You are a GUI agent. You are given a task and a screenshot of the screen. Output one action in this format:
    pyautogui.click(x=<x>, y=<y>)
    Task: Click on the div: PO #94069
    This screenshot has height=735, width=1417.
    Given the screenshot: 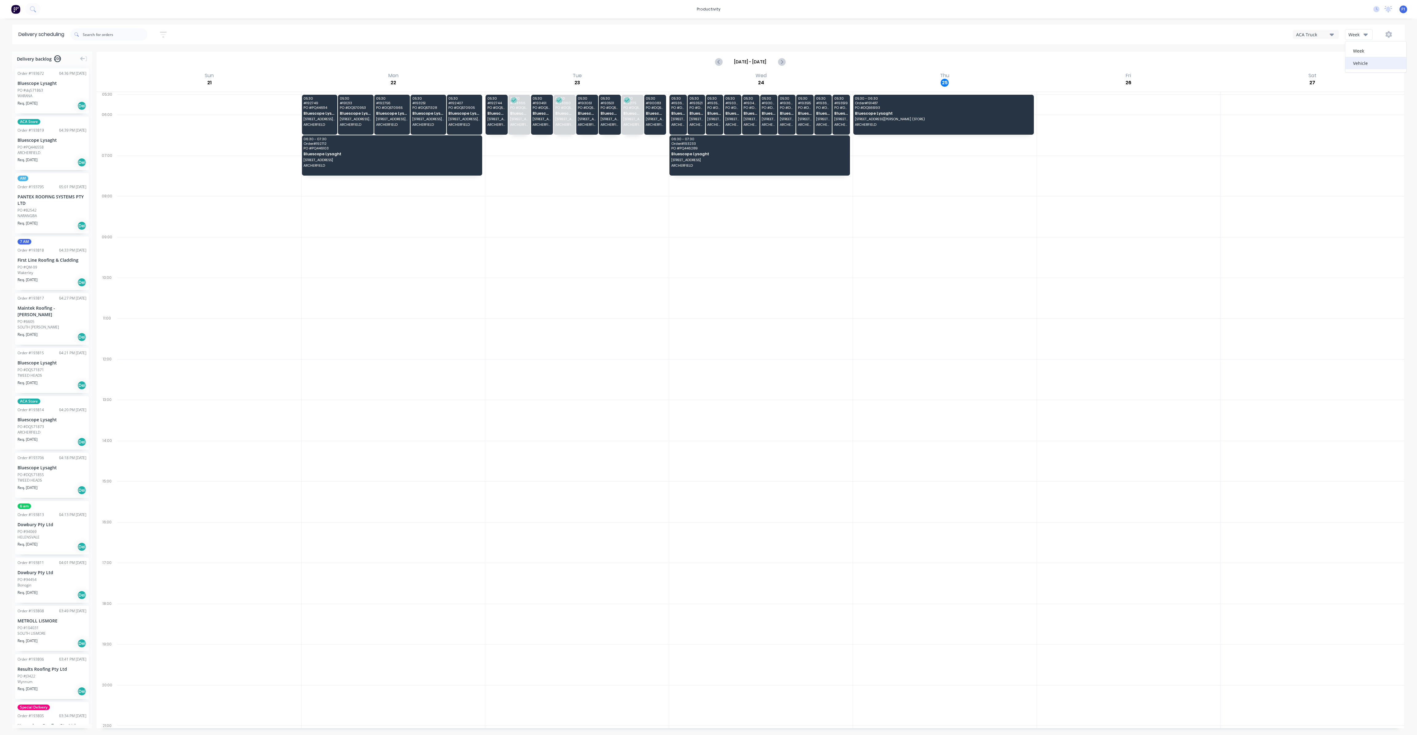 What is the action you would take?
    pyautogui.click(x=27, y=532)
    